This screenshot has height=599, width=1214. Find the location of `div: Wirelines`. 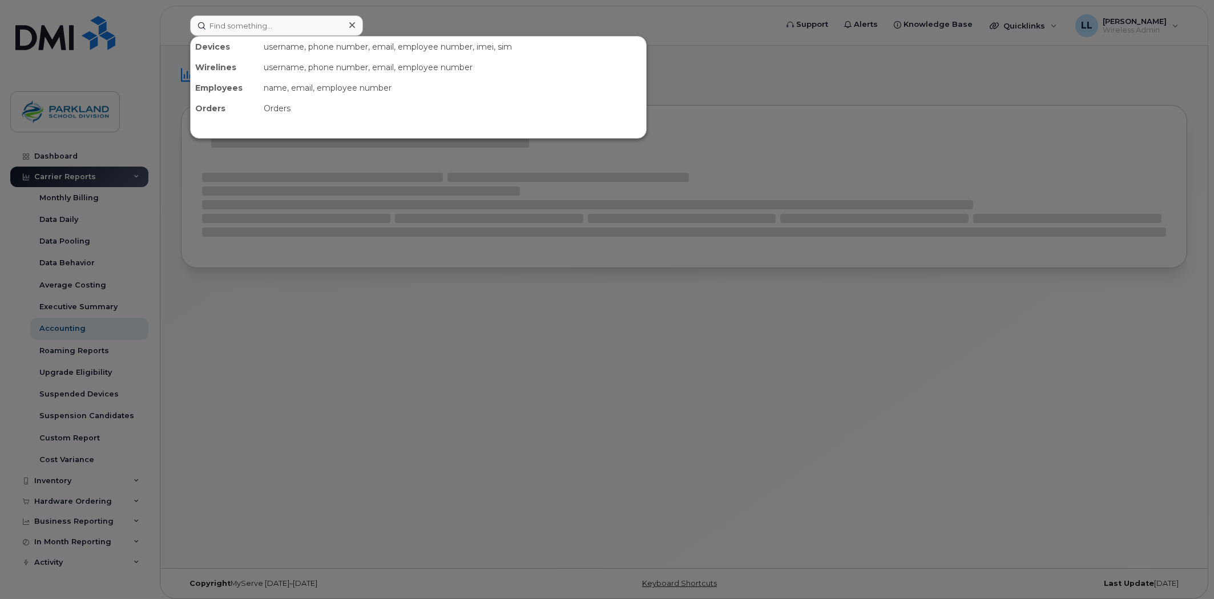

div: Wirelines is located at coordinates (225, 67).